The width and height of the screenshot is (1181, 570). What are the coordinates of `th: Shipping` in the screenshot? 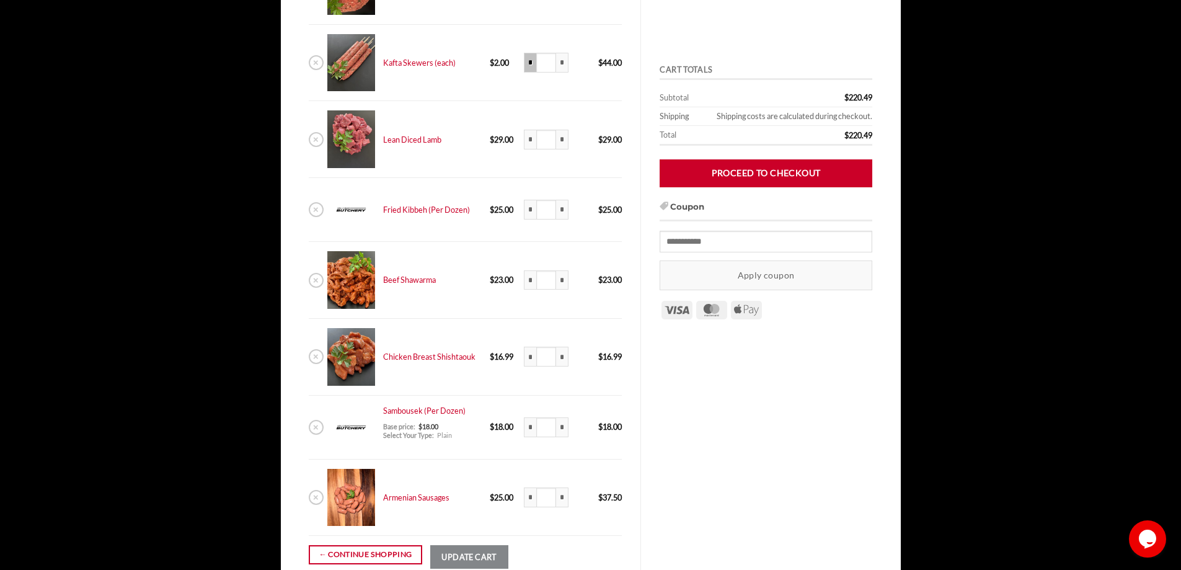 It's located at (677, 117).